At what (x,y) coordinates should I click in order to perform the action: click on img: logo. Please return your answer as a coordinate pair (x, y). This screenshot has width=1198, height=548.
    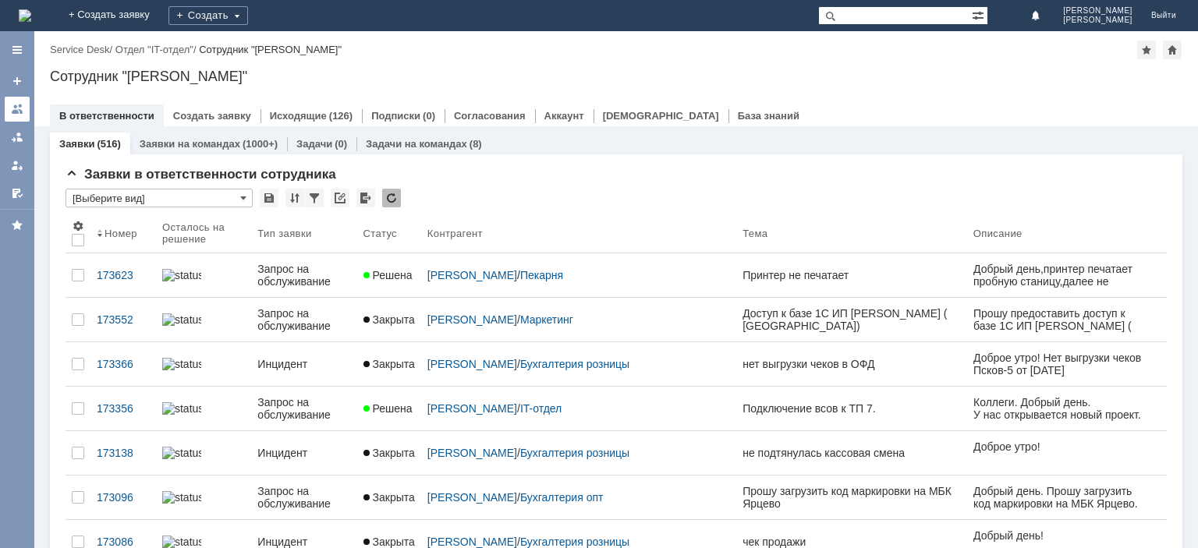
    Looking at the image, I should click on (25, 16).